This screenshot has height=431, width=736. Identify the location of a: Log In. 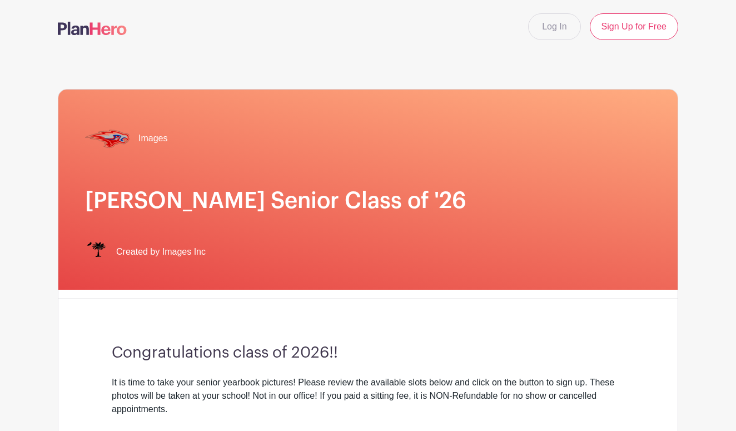
(554, 27).